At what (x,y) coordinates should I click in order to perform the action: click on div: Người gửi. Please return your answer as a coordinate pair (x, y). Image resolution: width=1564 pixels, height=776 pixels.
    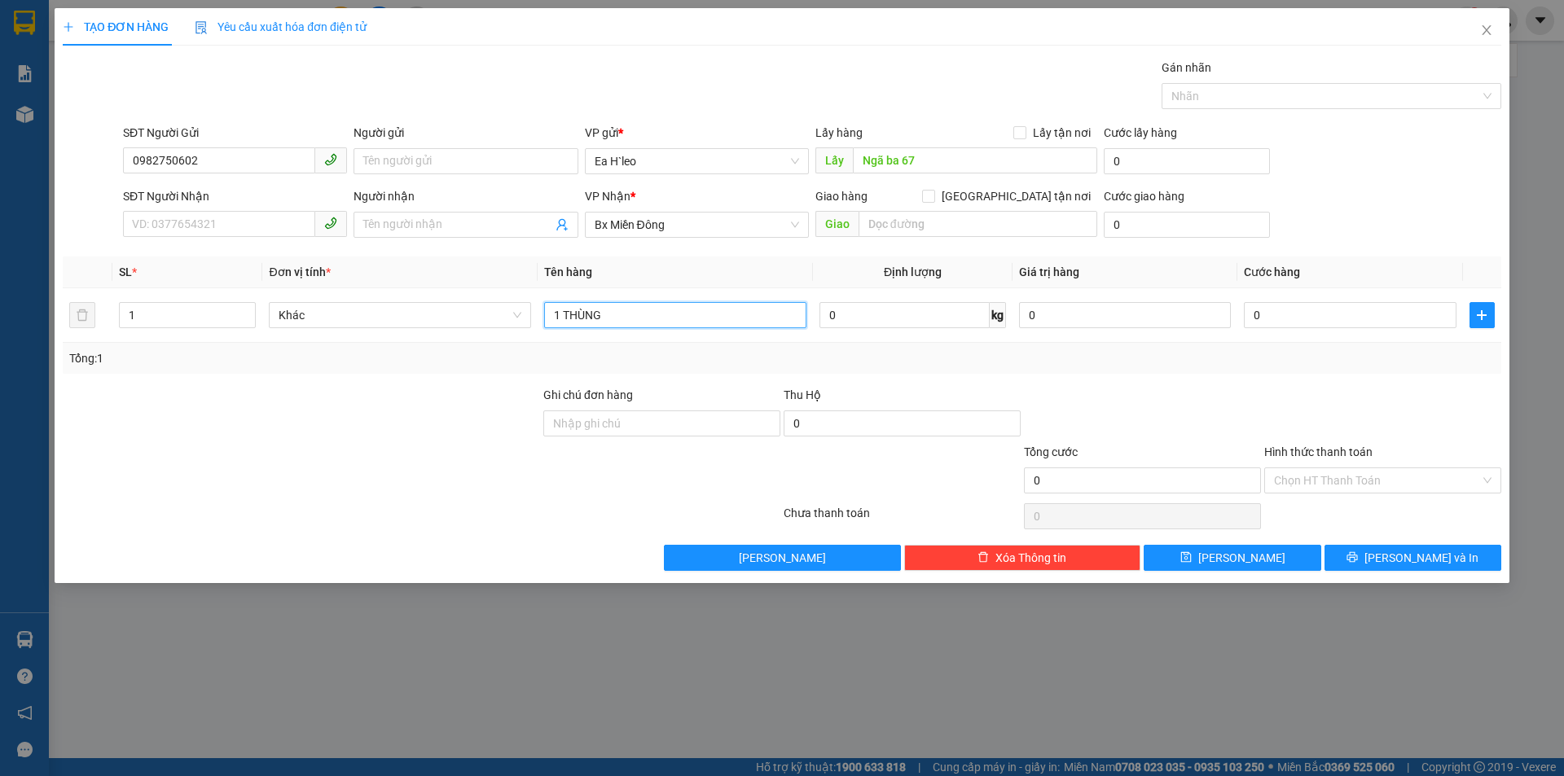
    Looking at the image, I should click on (465, 133).